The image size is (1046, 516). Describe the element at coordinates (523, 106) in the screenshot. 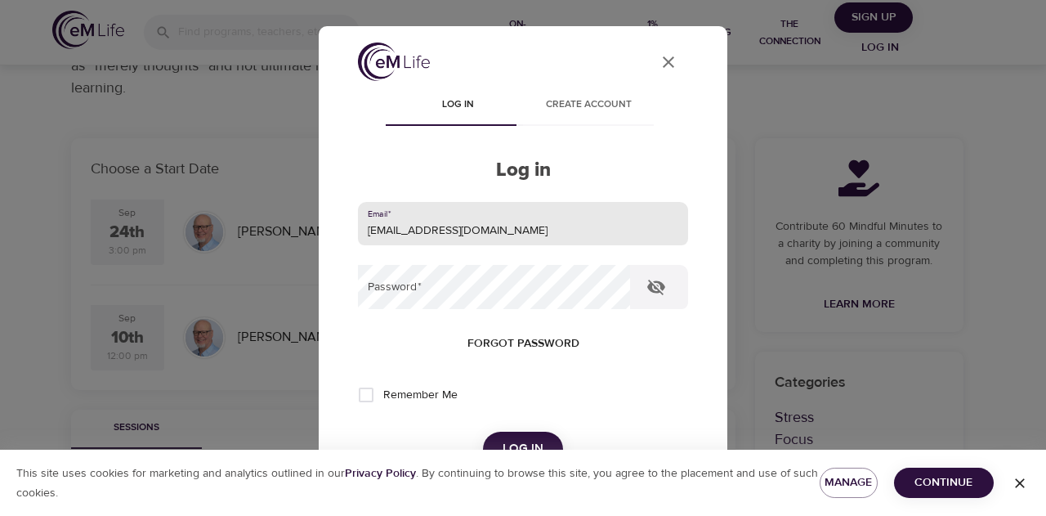

I see `div: disabled tabs example` at that location.